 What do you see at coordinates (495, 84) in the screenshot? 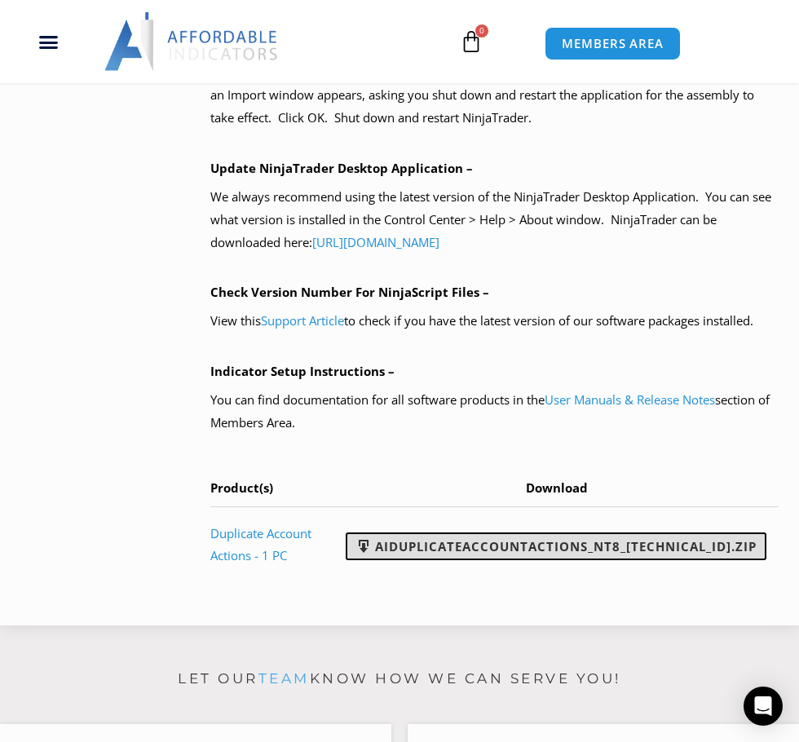
I see `p: In the Control Center window, select Tools > Import > NinjaScript Add-On. Locate the saved NinjaS...` at bounding box center [495, 84].